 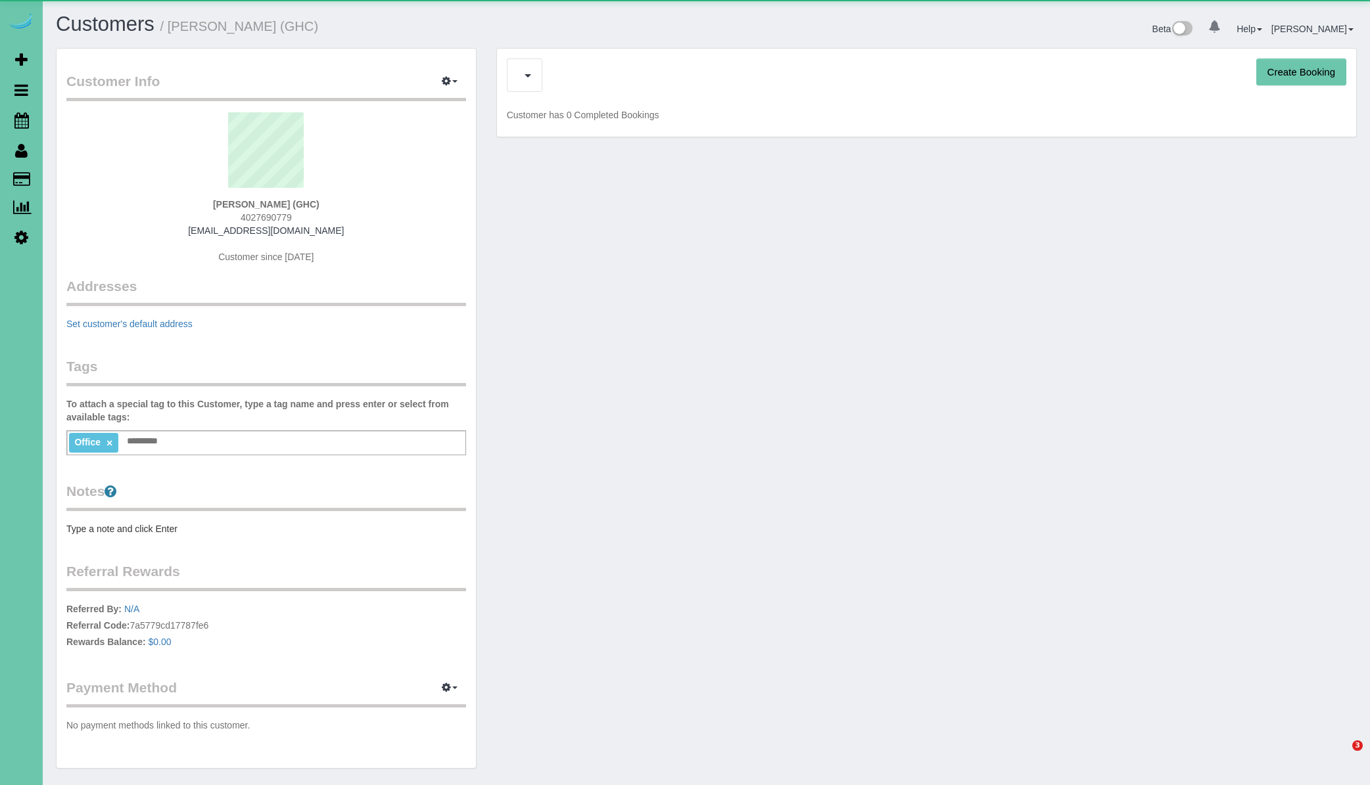 What do you see at coordinates (266, 86) in the screenshot?
I see `legend: Customer Info` at bounding box center [266, 86].